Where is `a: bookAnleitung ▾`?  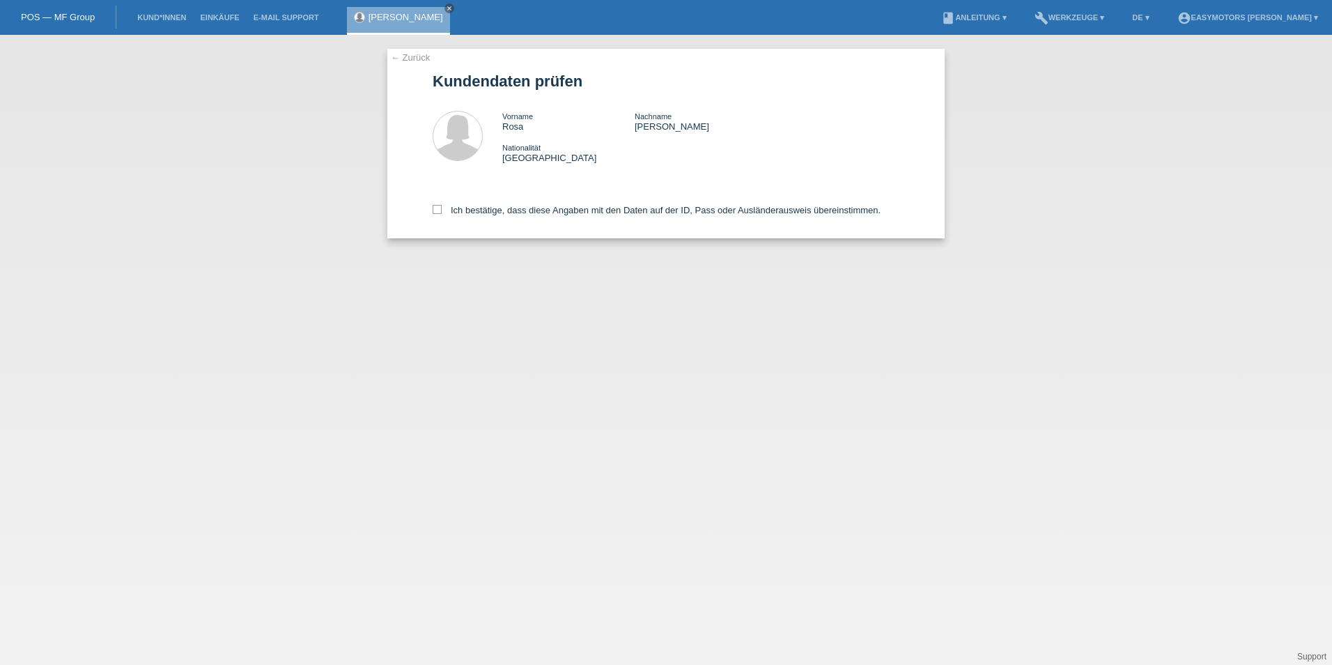
a: bookAnleitung ▾ is located at coordinates (974, 17).